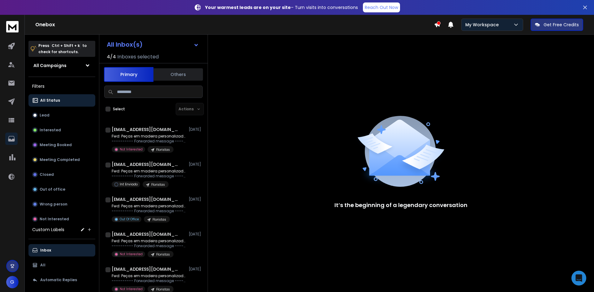  What do you see at coordinates (62, 280) in the screenshot?
I see `button: Automatic Replies` at bounding box center [62, 280].